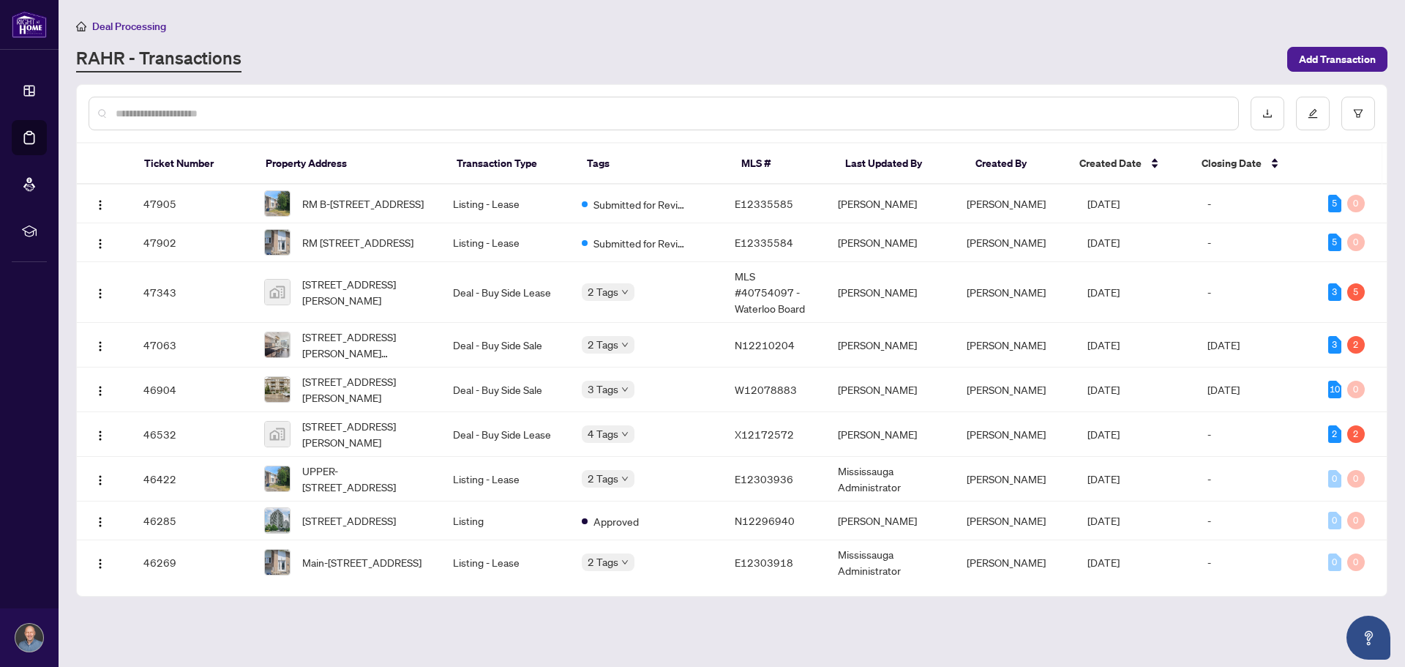 This screenshot has width=1405, height=667. What do you see at coordinates (1110, 163) in the screenshot?
I see `span: Created Date` at bounding box center [1110, 163].